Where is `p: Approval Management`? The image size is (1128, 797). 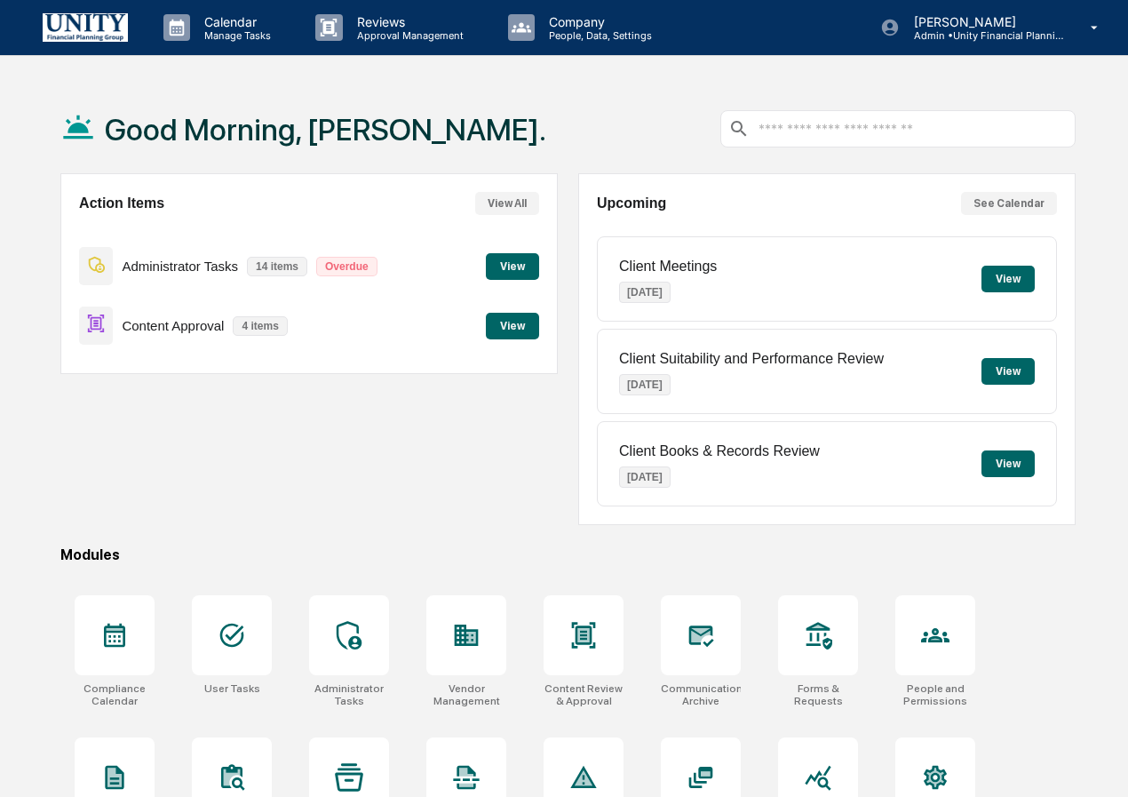
p: Approval Management is located at coordinates (408, 36).